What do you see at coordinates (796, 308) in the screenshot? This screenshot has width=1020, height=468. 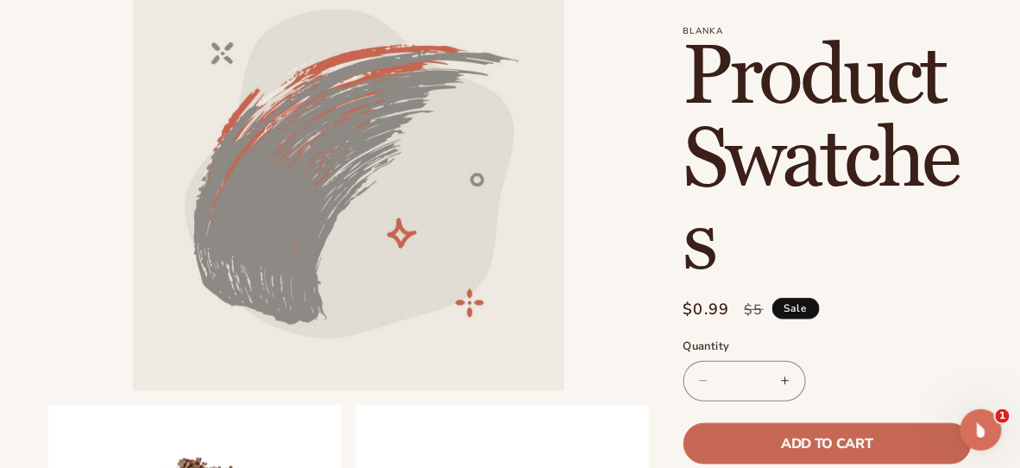 I see `span: Sale` at bounding box center [796, 308].